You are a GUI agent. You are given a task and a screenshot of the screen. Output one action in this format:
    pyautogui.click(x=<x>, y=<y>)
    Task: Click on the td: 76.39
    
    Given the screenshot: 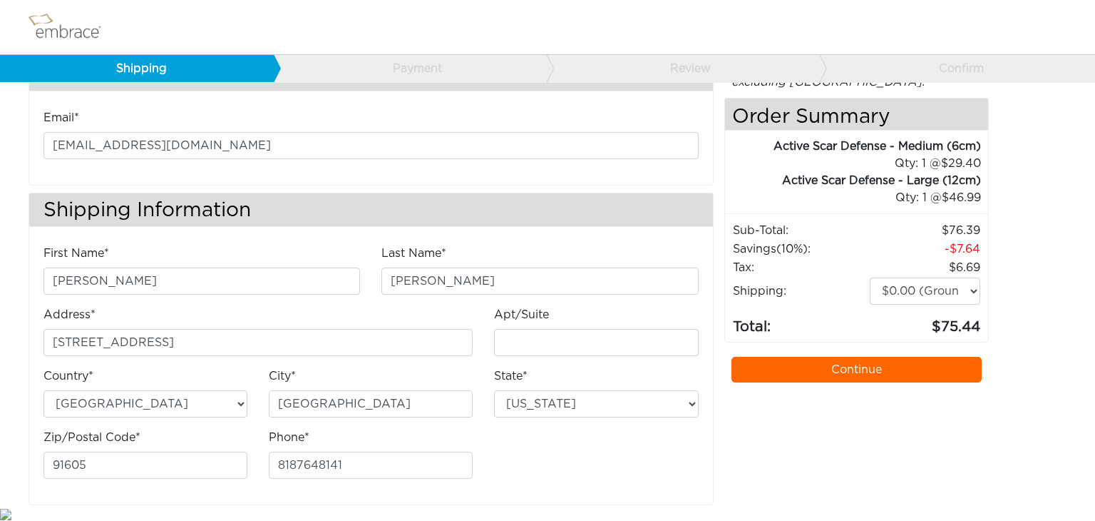 What is the action you would take?
    pyautogui.click(x=925, y=230)
    